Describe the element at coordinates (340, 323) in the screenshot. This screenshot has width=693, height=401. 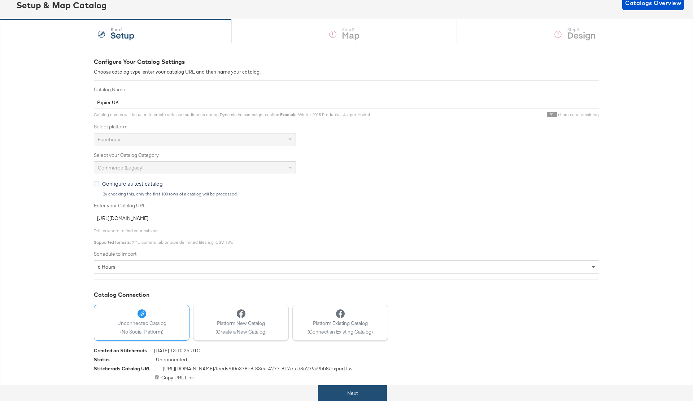
I see `button: Platform Existing Catalog(Connect an Existing Catalog)` at that location.